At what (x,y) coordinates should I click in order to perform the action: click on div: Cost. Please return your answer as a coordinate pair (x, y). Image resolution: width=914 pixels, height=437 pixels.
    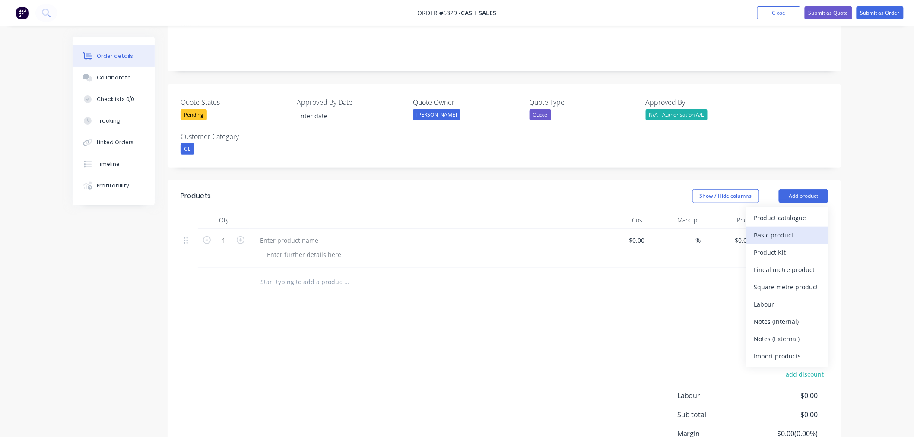
    Looking at the image, I should click on (621, 220).